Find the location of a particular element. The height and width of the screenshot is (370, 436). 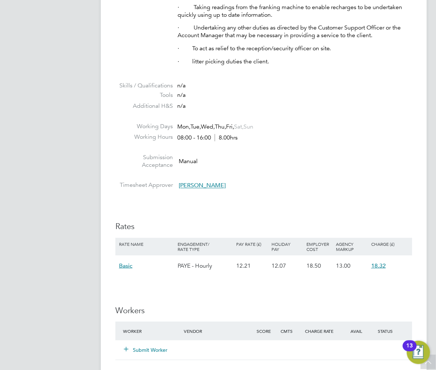

div: Employer Cost is located at coordinates (320, 246).